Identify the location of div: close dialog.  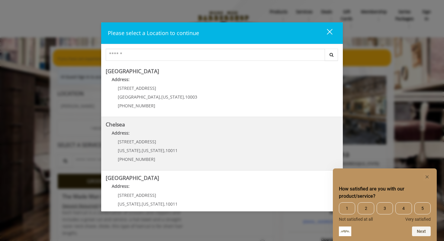
(326, 33).